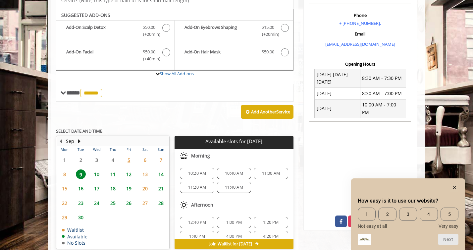  Describe the element at coordinates (61, 141) in the screenshot. I see `button: Previous Month` at that location.